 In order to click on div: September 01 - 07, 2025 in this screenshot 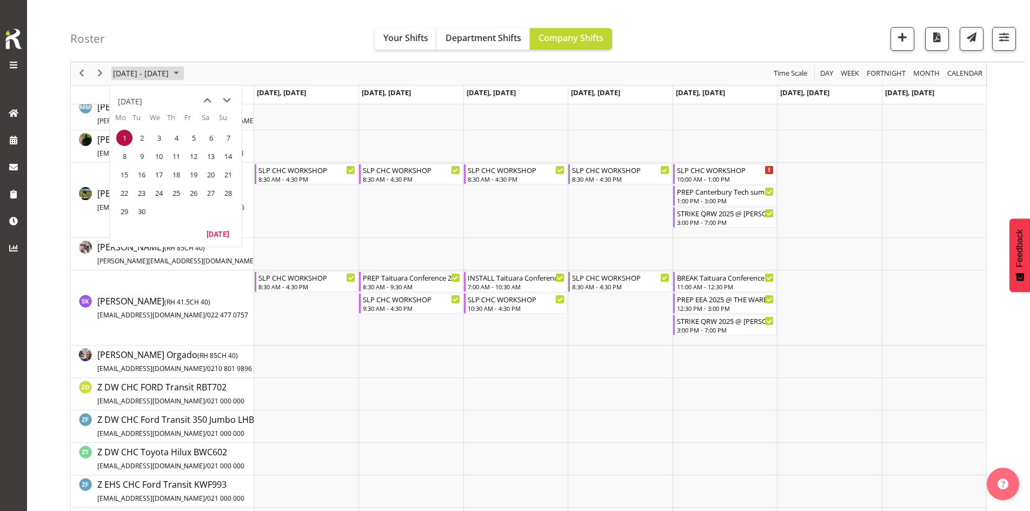, I will do `click(147, 74)`.